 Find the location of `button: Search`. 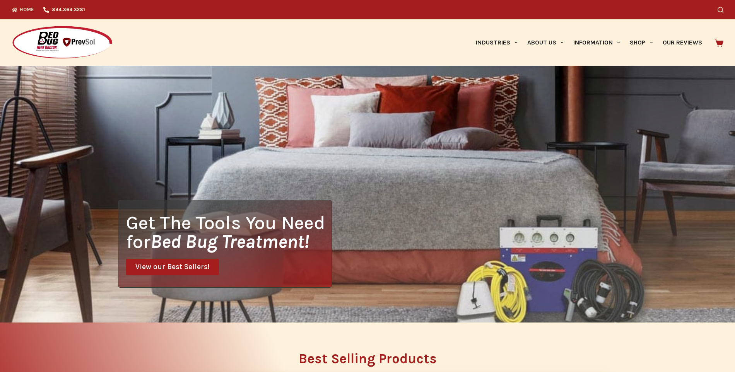

button: Search is located at coordinates (720, 10).